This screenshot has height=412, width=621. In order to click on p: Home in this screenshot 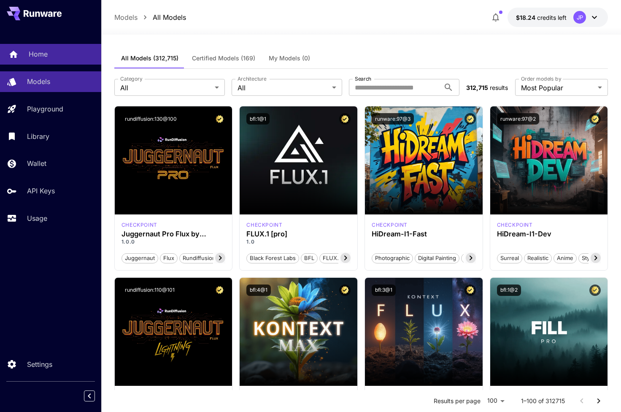, I will do `click(38, 54)`.